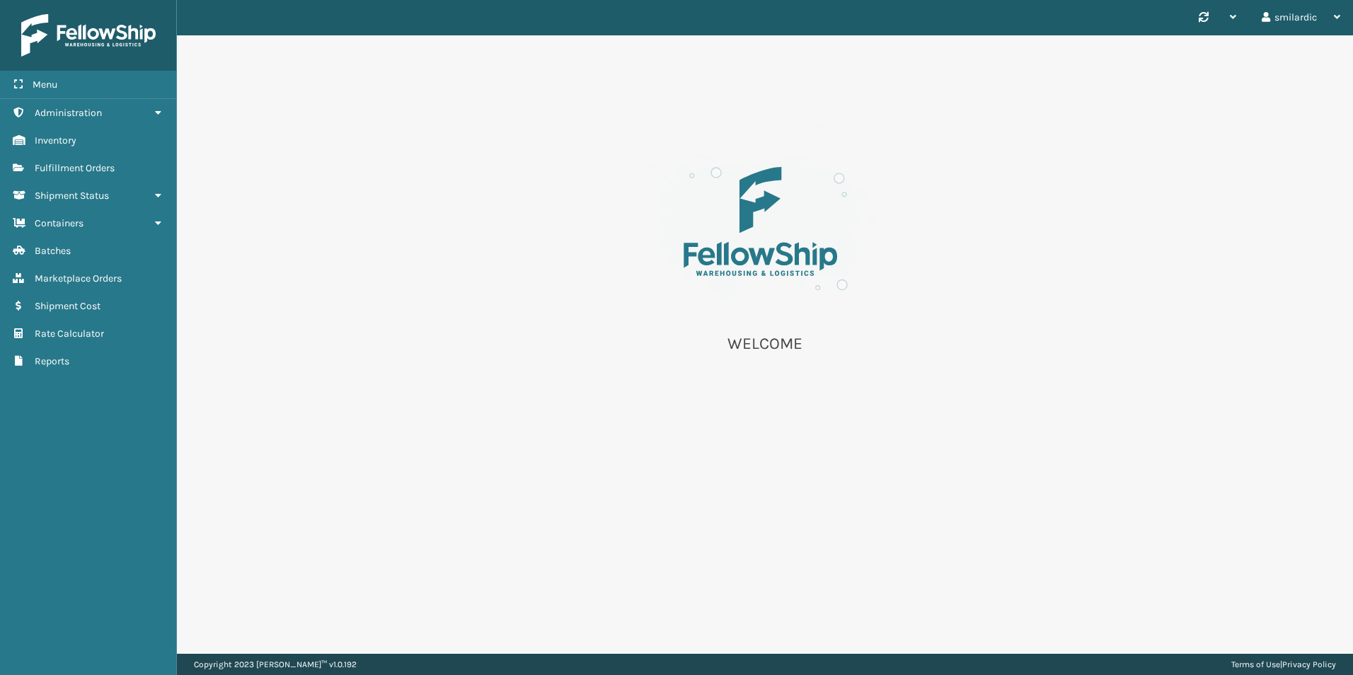 The image size is (1353, 675). Describe the element at coordinates (52, 361) in the screenshot. I see `span: Reports` at that location.